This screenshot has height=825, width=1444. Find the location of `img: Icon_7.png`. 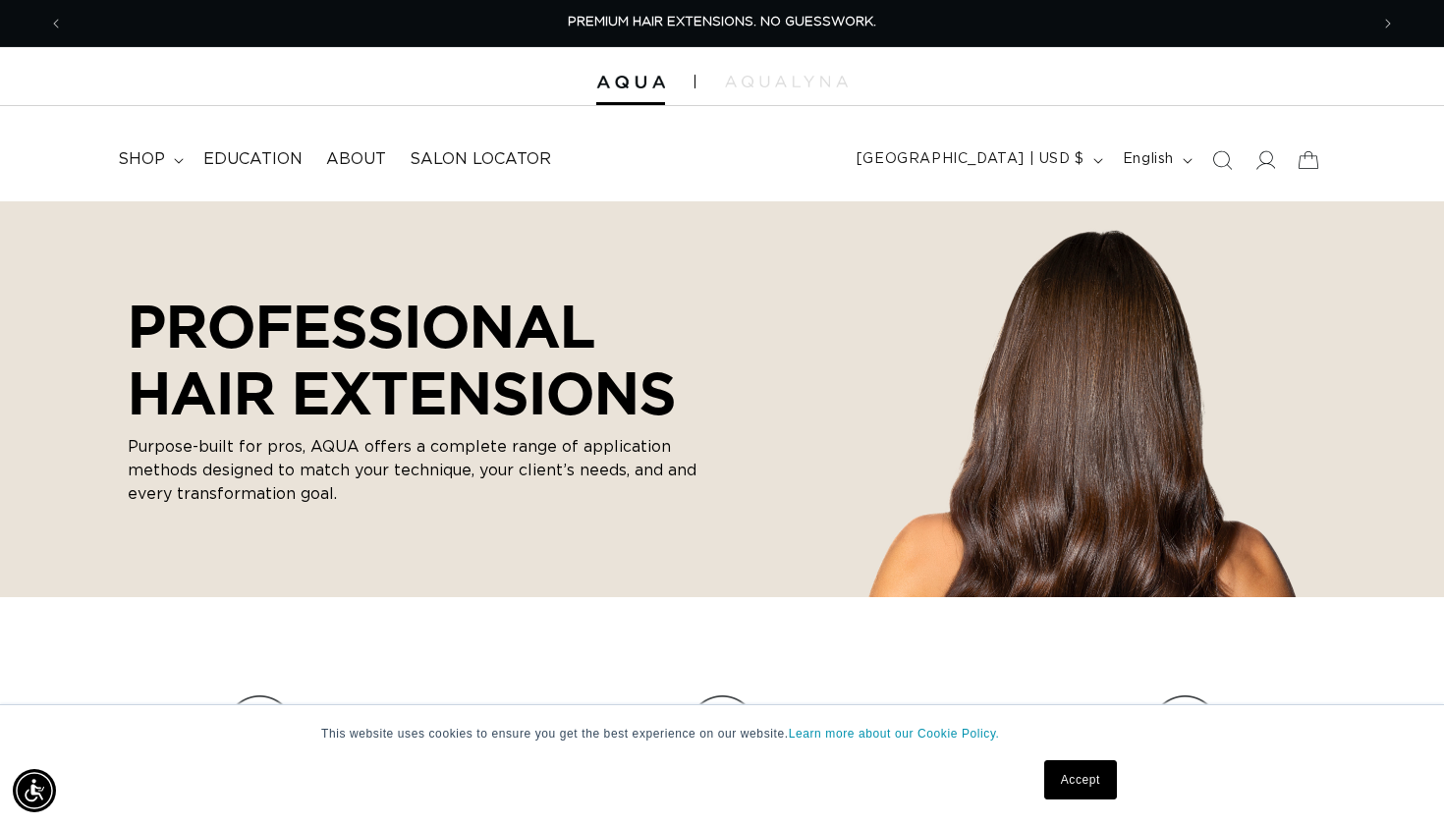

img: Icon_7.png is located at coordinates (259, 730).